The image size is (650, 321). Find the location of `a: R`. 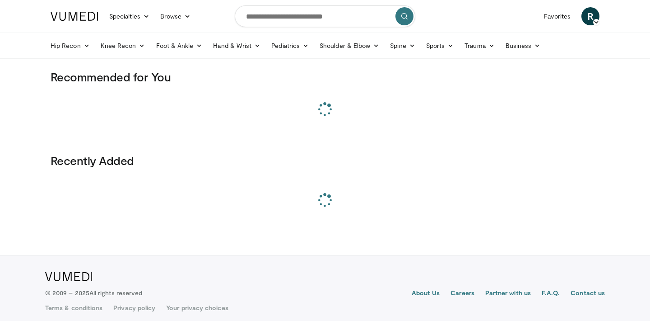

a: R is located at coordinates (590, 16).